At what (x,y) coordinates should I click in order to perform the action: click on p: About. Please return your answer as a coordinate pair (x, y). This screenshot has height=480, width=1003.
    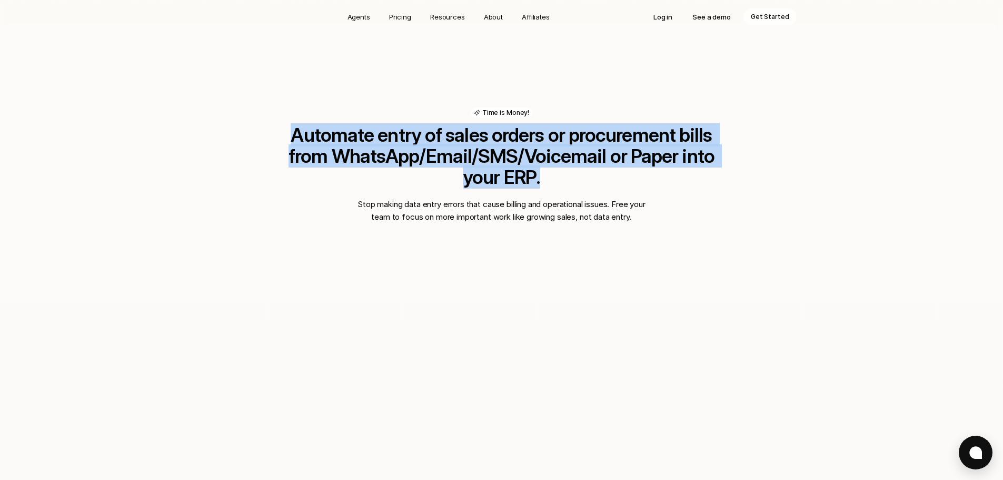
    Looking at the image, I should click on (493, 17).